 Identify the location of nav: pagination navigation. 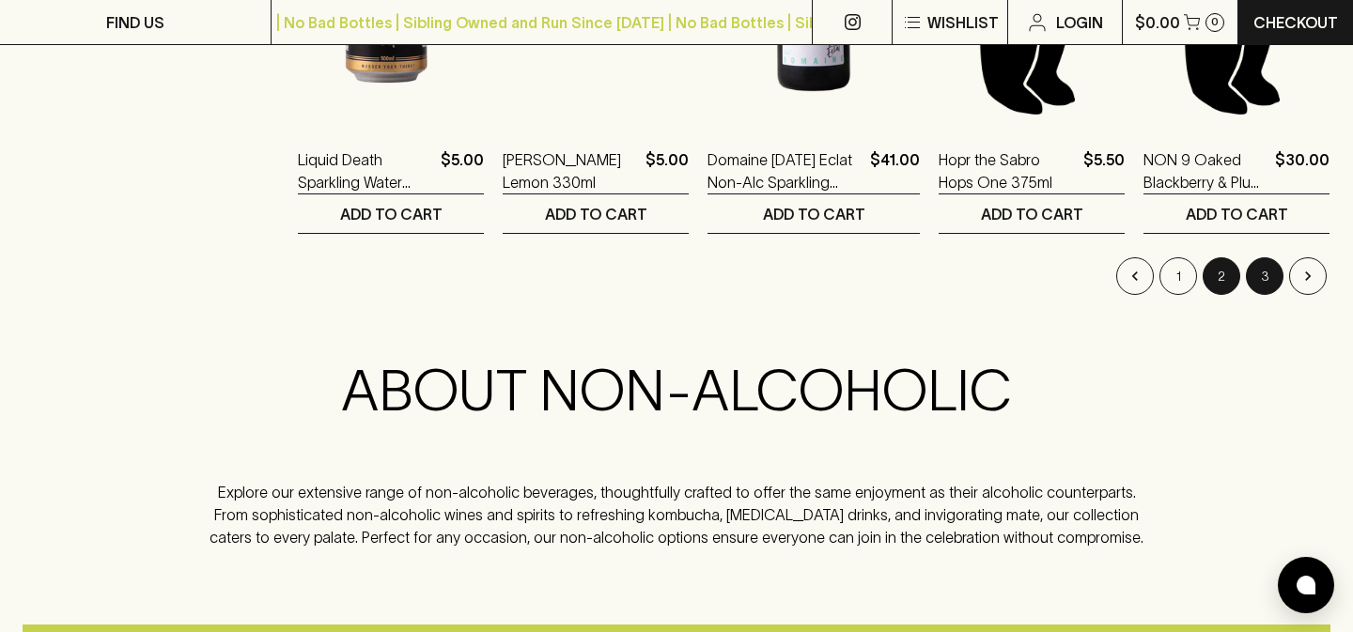
(814, 276).